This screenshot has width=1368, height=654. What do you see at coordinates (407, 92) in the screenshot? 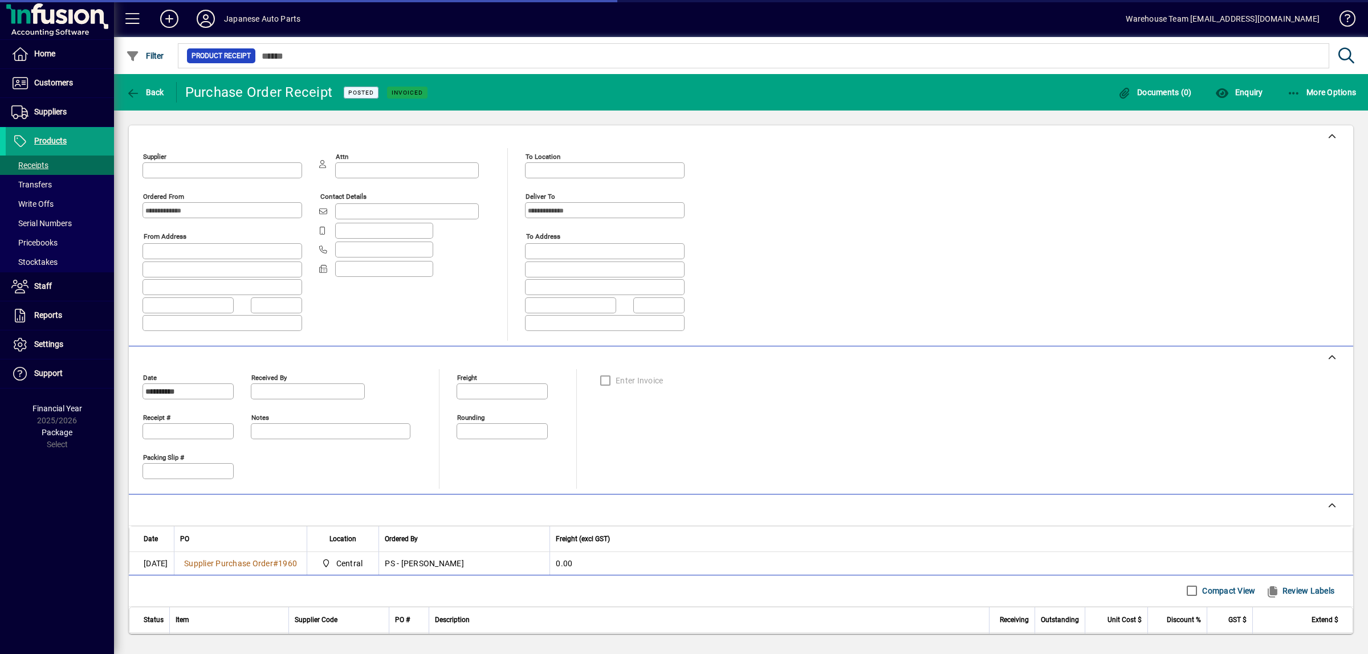
I see `span: Invoiced` at bounding box center [407, 92].